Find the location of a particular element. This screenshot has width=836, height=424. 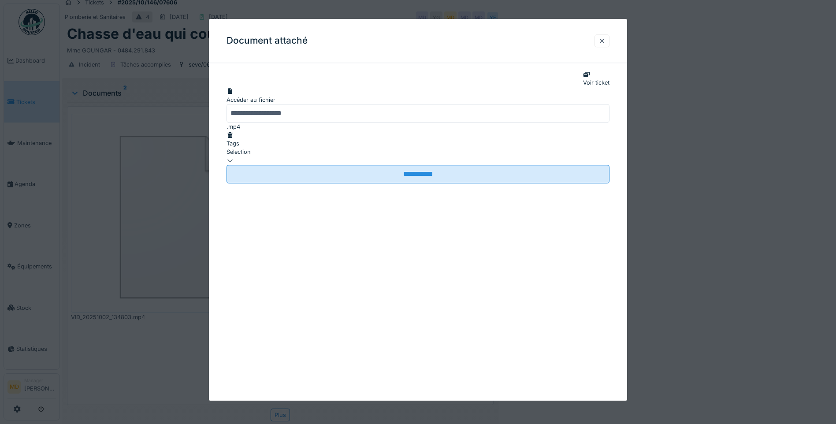

div: Accéder au fichier is located at coordinates (418, 100).